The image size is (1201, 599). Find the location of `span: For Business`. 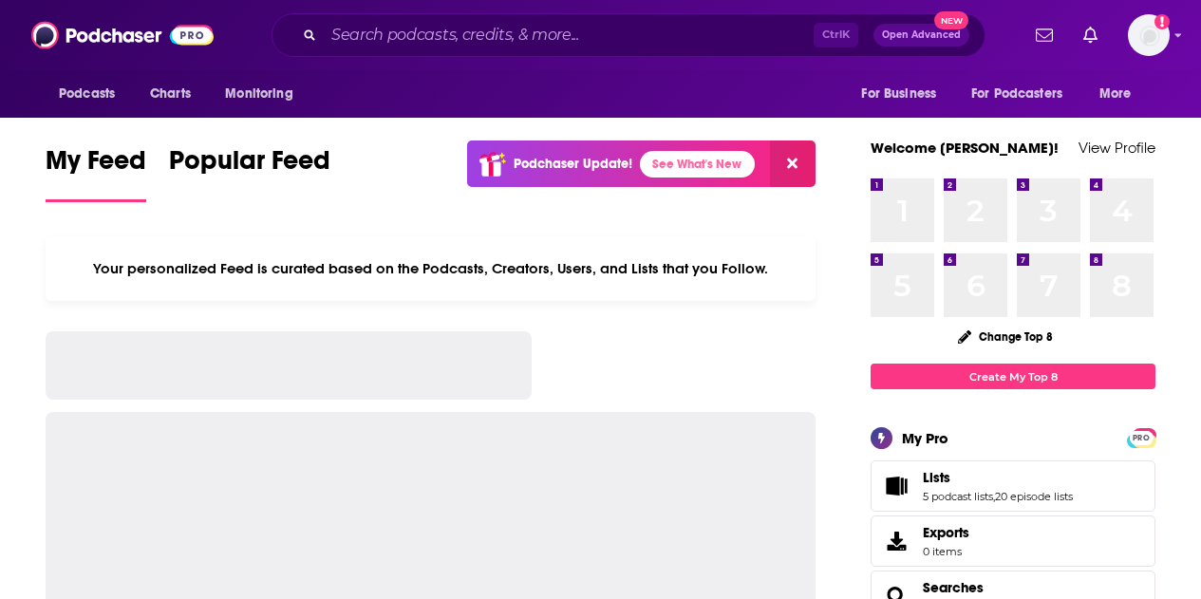

span: For Business is located at coordinates (898, 94).